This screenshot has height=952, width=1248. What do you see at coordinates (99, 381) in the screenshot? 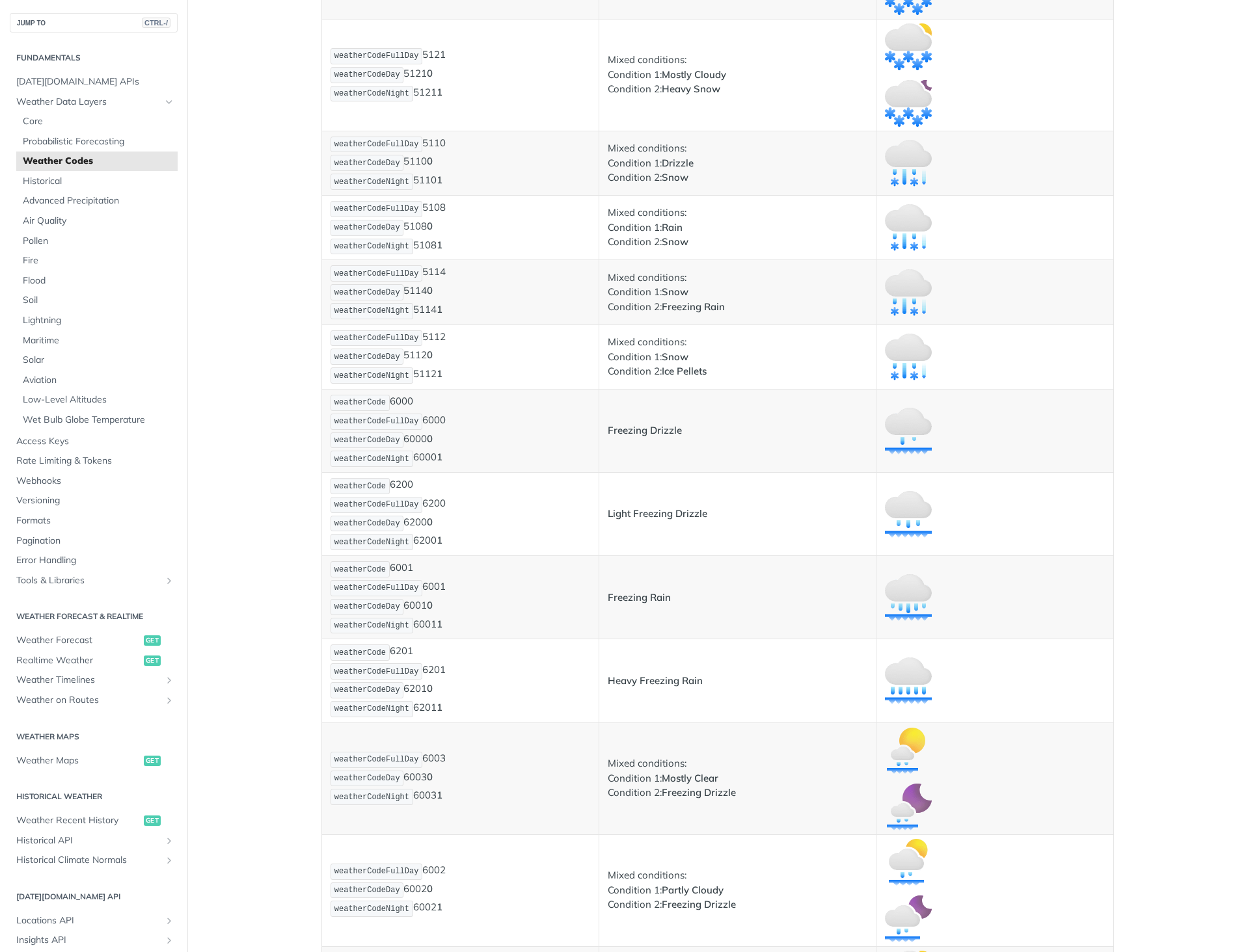
I see `span: Aviation` at bounding box center [99, 381].